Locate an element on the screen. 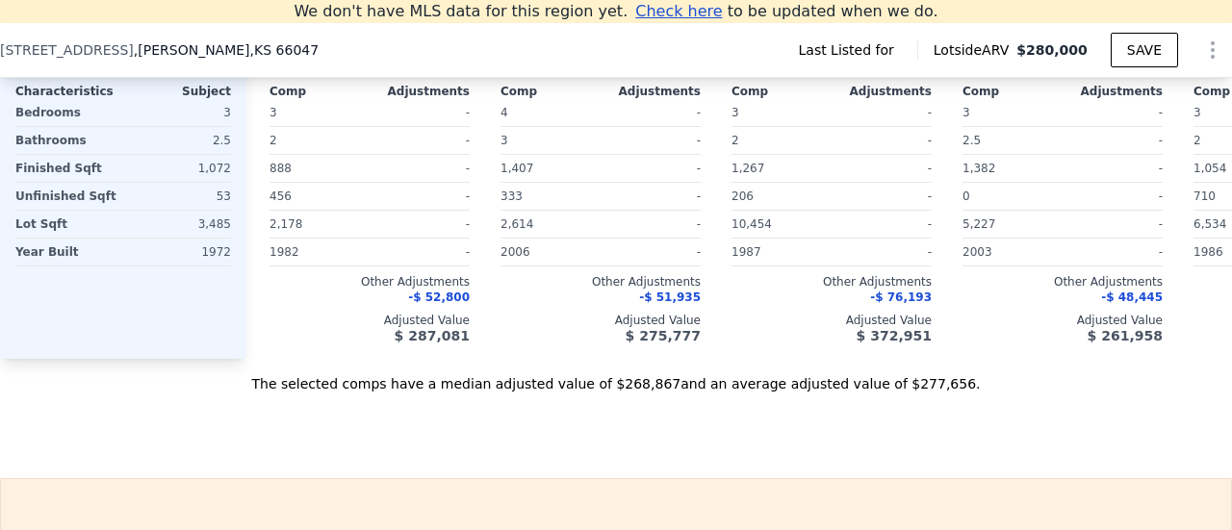 This screenshot has width=1232, height=530. span: 0 is located at coordinates (967, 196).